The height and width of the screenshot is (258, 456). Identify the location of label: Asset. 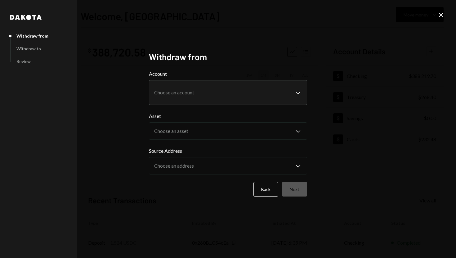
(228, 116).